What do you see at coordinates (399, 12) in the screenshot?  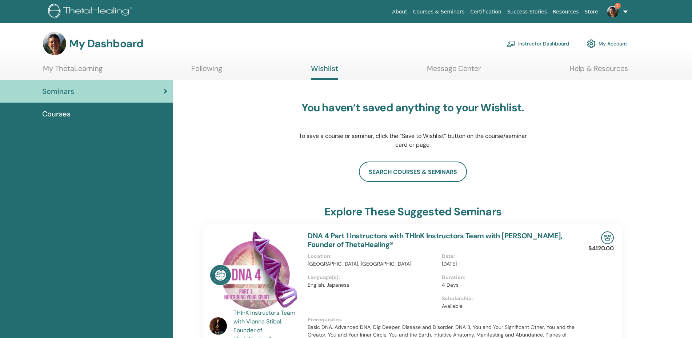 I see `a: About` at bounding box center [399, 12].